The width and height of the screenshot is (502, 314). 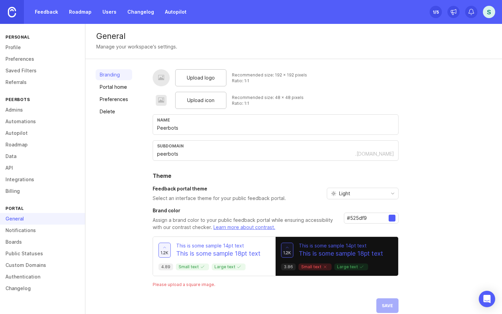 What do you see at coordinates (294, 36) in the screenshot?
I see `div: General` at bounding box center [294, 36].